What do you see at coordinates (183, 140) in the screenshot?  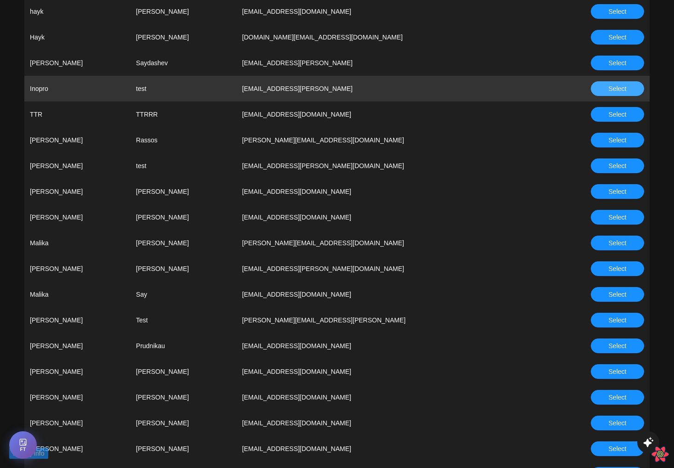 I see `td: Rassos` at bounding box center [183, 140].